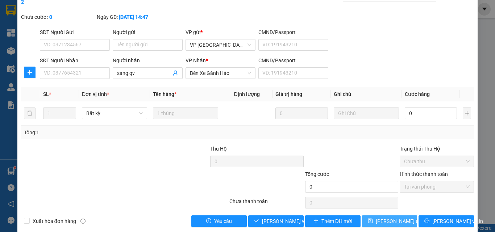 The height and width of the screenshot is (232, 495). Describe the element at coordinates (165, 94) in the screenshot. I see `span: Tên hàng` at that location.